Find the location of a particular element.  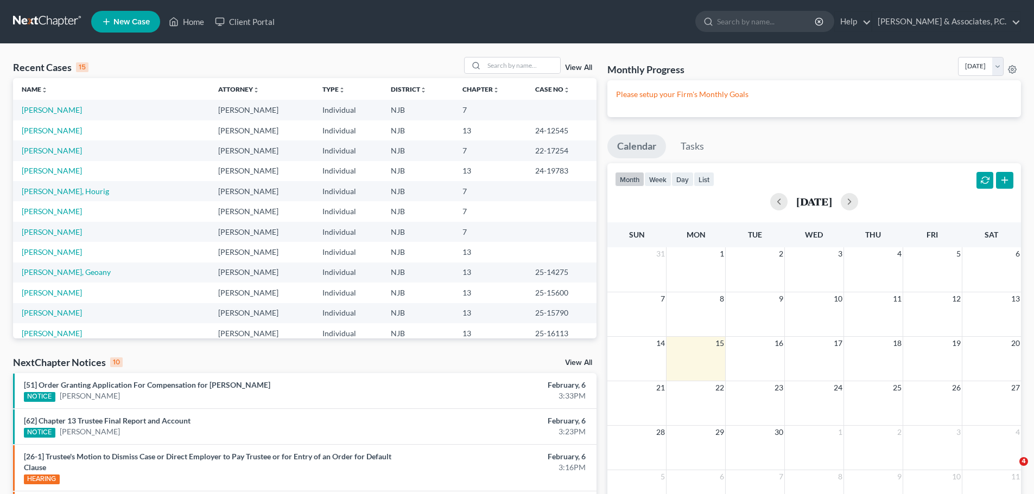

a: Attorneyunfold_more is located at coordinates (239, 89).